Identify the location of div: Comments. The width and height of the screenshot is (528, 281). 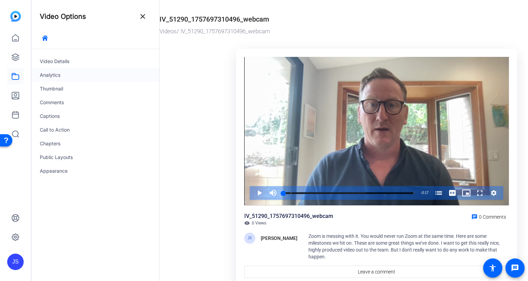
(95, 103).